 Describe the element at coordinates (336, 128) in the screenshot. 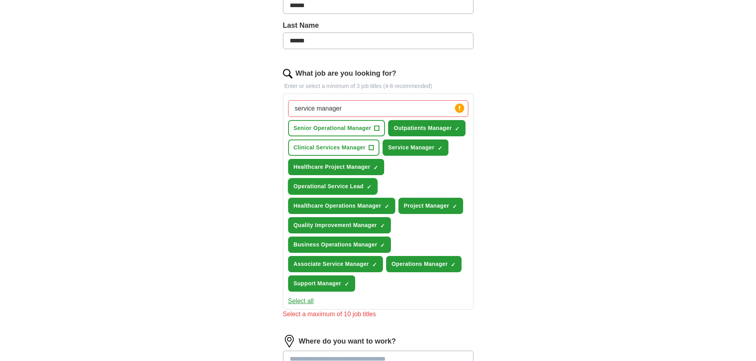

I see `button: Senior Operational Manager` at that location.